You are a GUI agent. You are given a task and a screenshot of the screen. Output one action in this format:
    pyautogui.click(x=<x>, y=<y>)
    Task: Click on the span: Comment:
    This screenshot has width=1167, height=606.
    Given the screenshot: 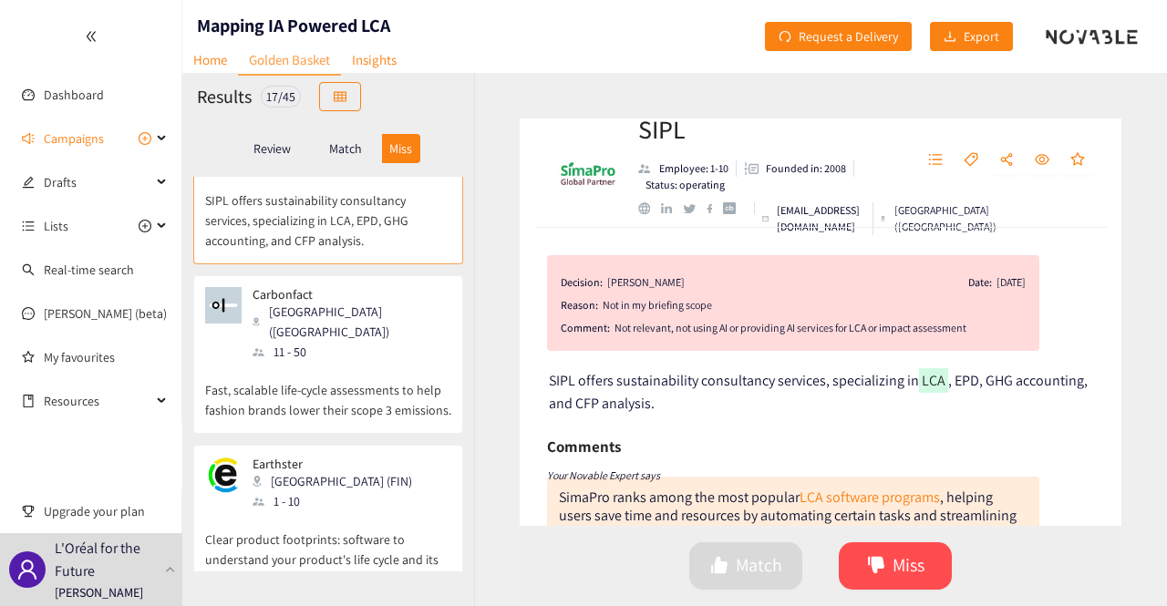 What is the action you would take?
    pyautogui.click(x=585, y=328)
    